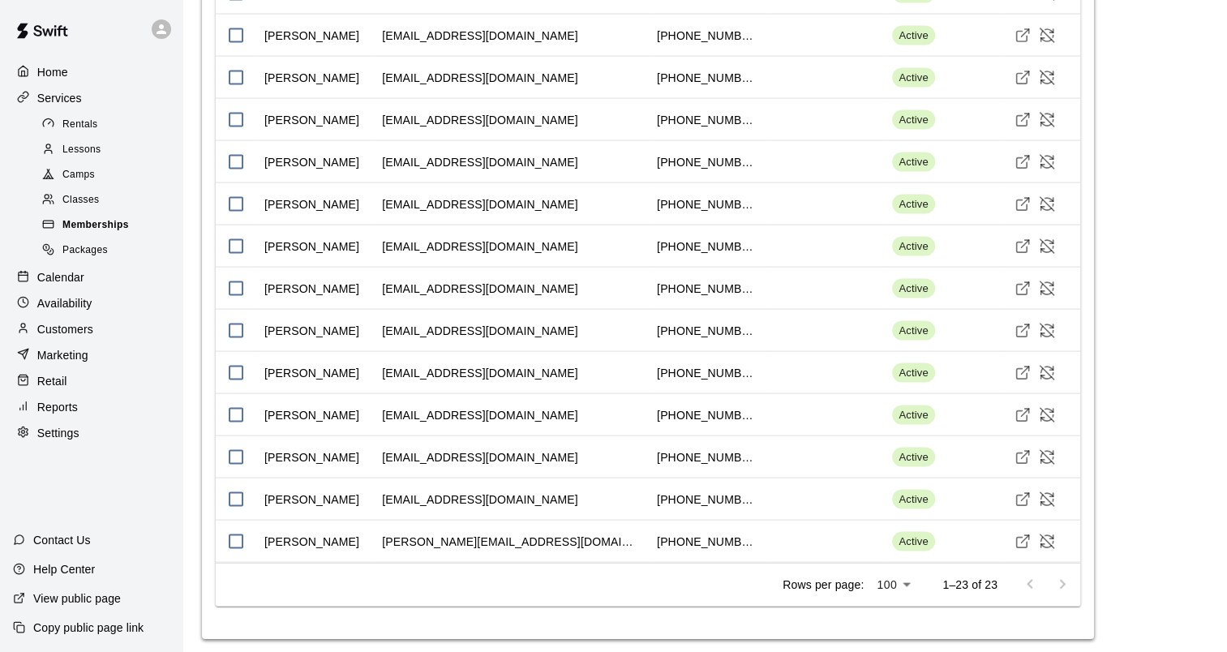 This screenshot has width=1227, height=652. Describe the element at coordinates (52, 381) in the screenshot. I see `p: Retail` at that location.